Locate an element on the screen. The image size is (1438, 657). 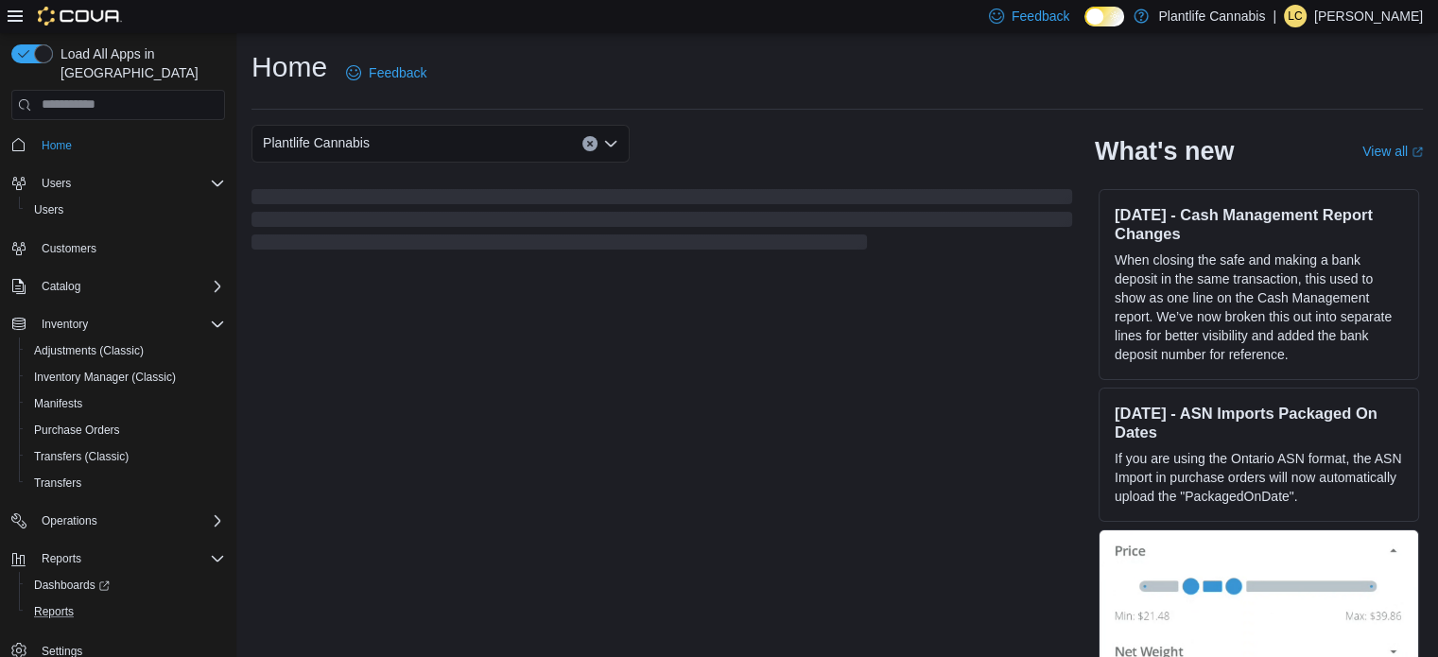
a: Purchase Orders is located at coordinates (77, 430).